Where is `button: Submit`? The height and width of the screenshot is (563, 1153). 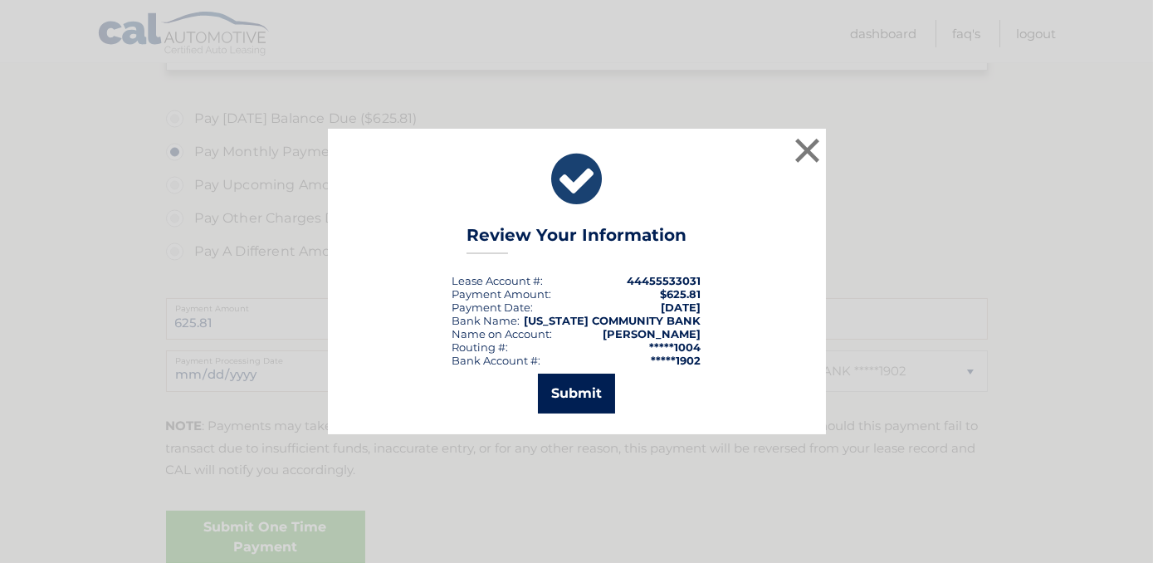 button: Submit is located at coordinates (576, 394).